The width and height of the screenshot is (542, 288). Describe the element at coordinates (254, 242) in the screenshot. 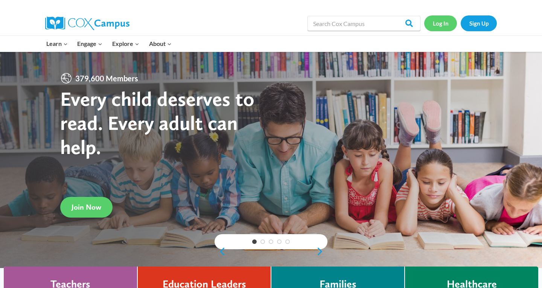

I see `a: 1` at that location.